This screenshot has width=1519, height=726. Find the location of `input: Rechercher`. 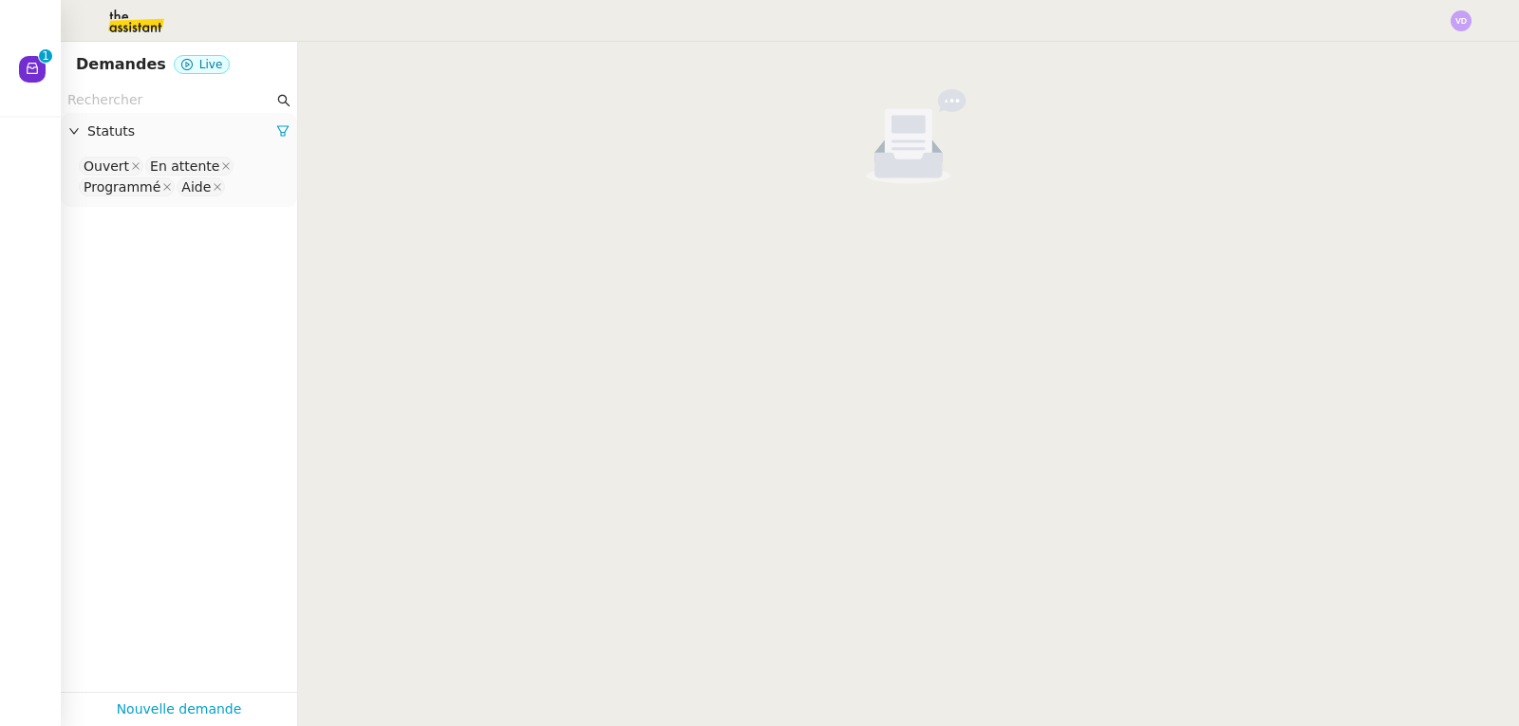

input: Rechercher is located at coordinates (170, 100).